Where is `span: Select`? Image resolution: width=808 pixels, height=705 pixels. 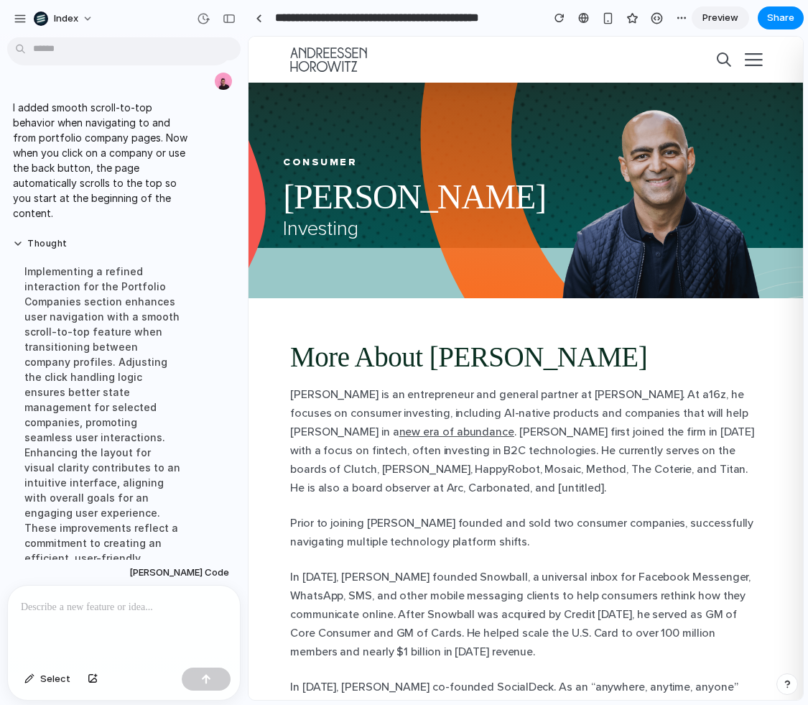 span: Select is located at coordinates (55, 679).